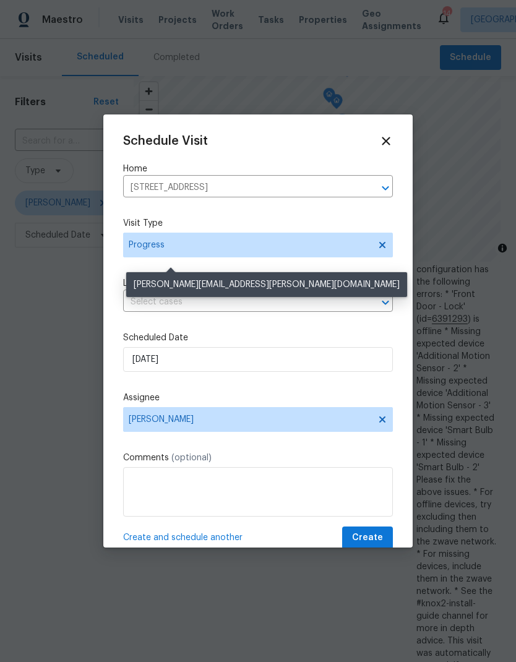 This screenshot has width=516, height=662. What do you see at coordinates (368, 538) in the screenshot?
I see `span: Create` at bounding box center [368, 538].